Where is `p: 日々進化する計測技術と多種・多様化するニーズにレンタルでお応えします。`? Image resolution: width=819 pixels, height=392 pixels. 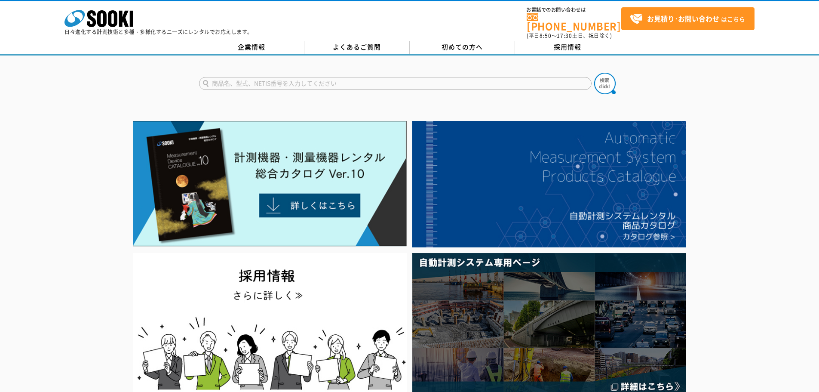
p: 日々進化する計測技術と多種・多様化するニーズにレンタルでお応えします。 is located at coordinates (159, 32).